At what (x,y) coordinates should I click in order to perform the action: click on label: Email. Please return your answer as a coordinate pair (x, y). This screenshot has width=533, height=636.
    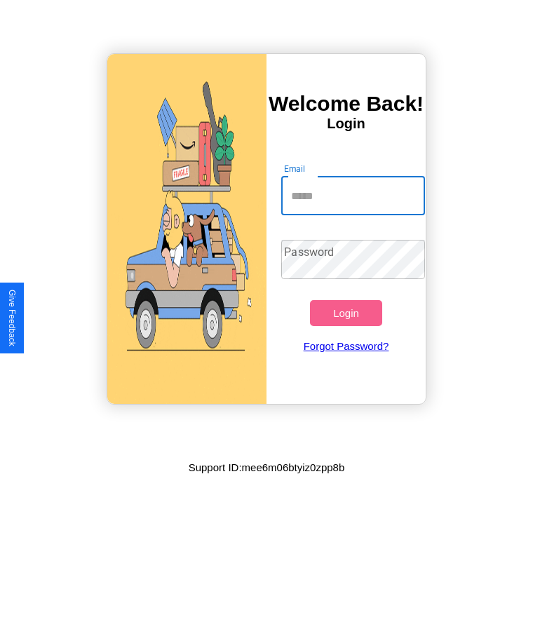
    Looking at the image, I should click on (294, 168).